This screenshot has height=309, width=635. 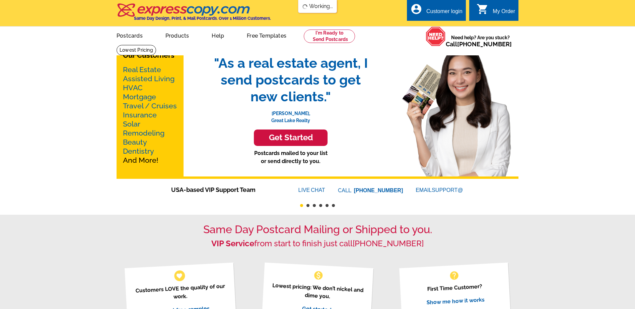 I want to click on span: favorite, so click(x=179, y=275).